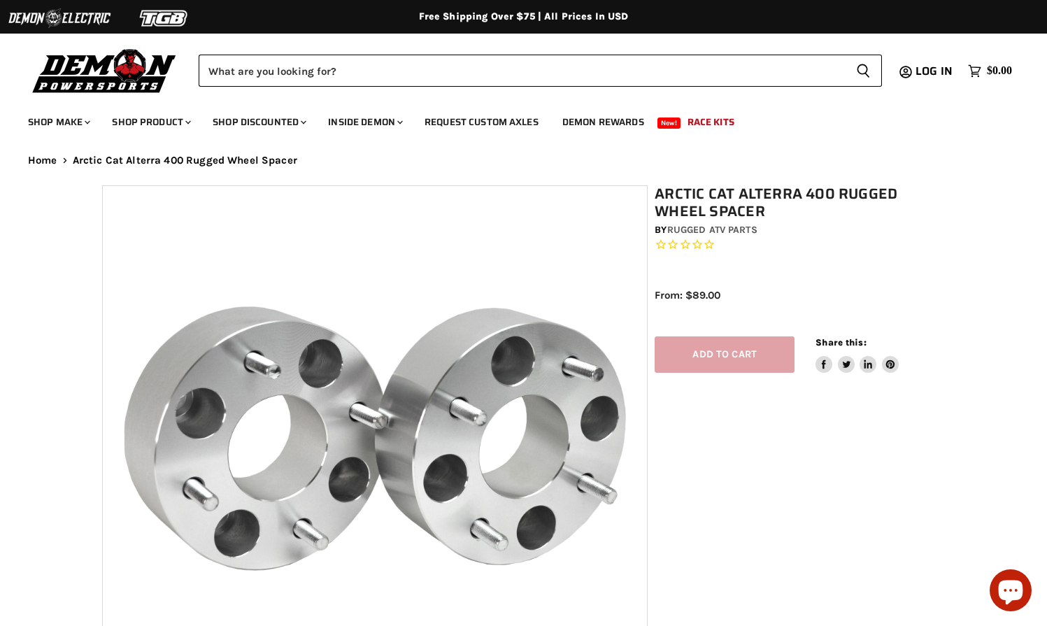 This screenshot has width=1047, height=626. Describe the element at coordinates (863, 71) in the screenshot. I see `button: Search` at that location.